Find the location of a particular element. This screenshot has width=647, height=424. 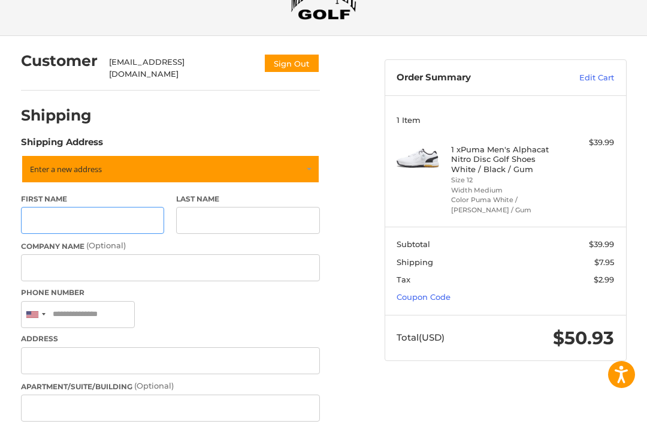

h2: Shipping is located at coordinates (56, 115).